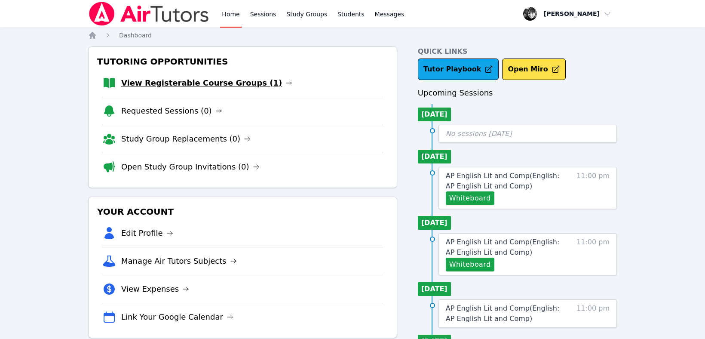  I want to click on h3: Tutoring Opportunities, so click(242, 61).